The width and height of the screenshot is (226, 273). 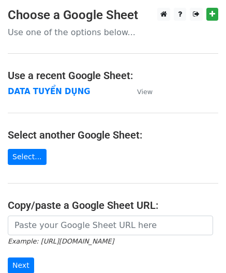 What do you see at coordinates (113, 75) in the screenshot?
I see `h4: Use a recent Google Sheet:` at bounding box center [113, 75].